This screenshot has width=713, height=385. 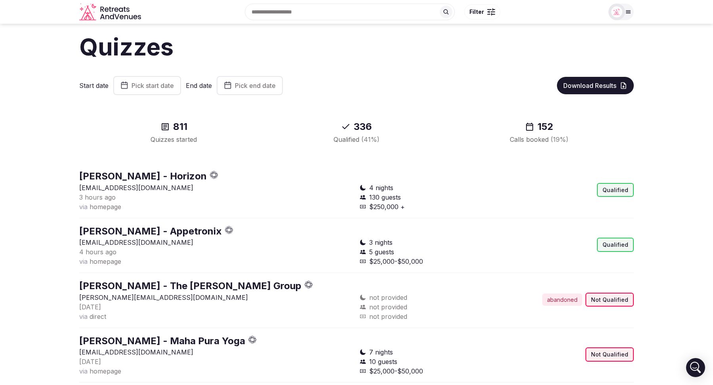 What do you see at coordinates (97, 197) in the screenshot?
I see `span: 3 hours ago` at bounding box center [97, 197].